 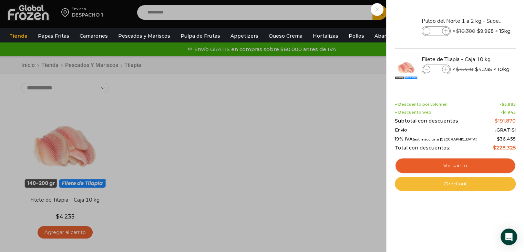 What do you see at coordinates (356, 36) in the screenshot?
I see `a: Pollos` at bounding box center [356, 36].